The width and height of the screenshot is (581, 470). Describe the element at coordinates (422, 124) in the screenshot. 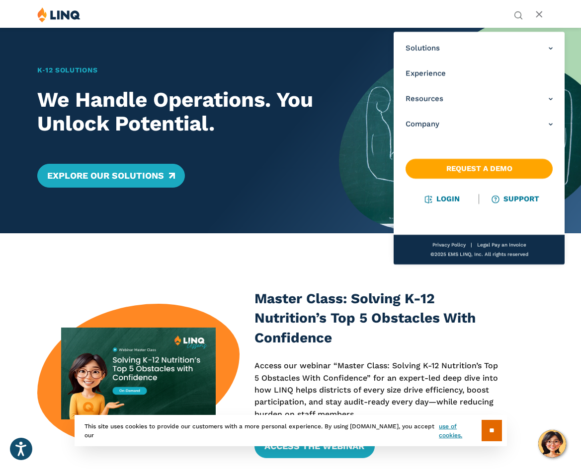

I see `span: Company` at that location.